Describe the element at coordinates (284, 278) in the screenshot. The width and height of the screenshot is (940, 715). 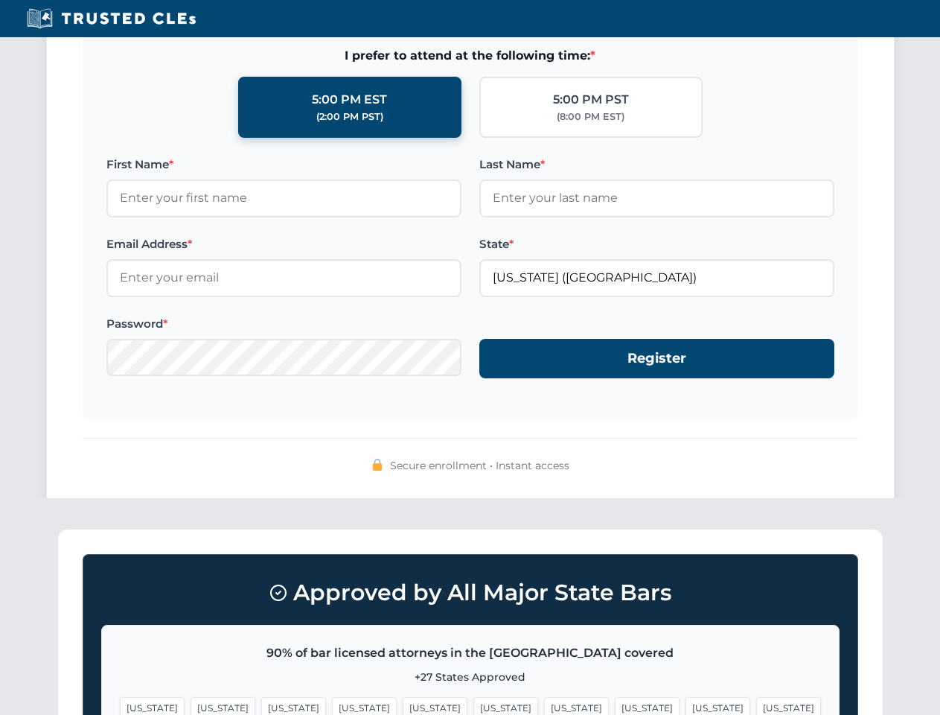
I see `input: Enter your email` at that location.